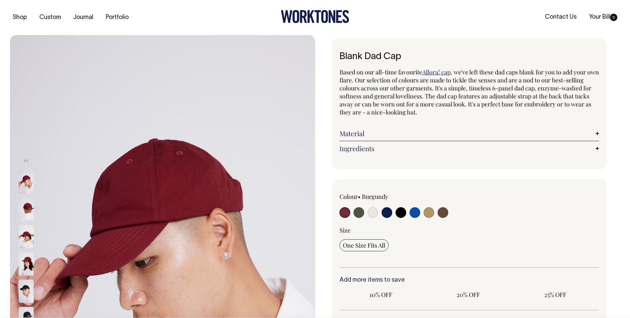 The width and height of the screenshot is (630, 318). What do you see at coordinates (470, 92) in the screenshot?
I see `span: , we've left these dad caps blank for you to add your own flare. Our selection of colours are mad...` at bounding box center [470, 92].